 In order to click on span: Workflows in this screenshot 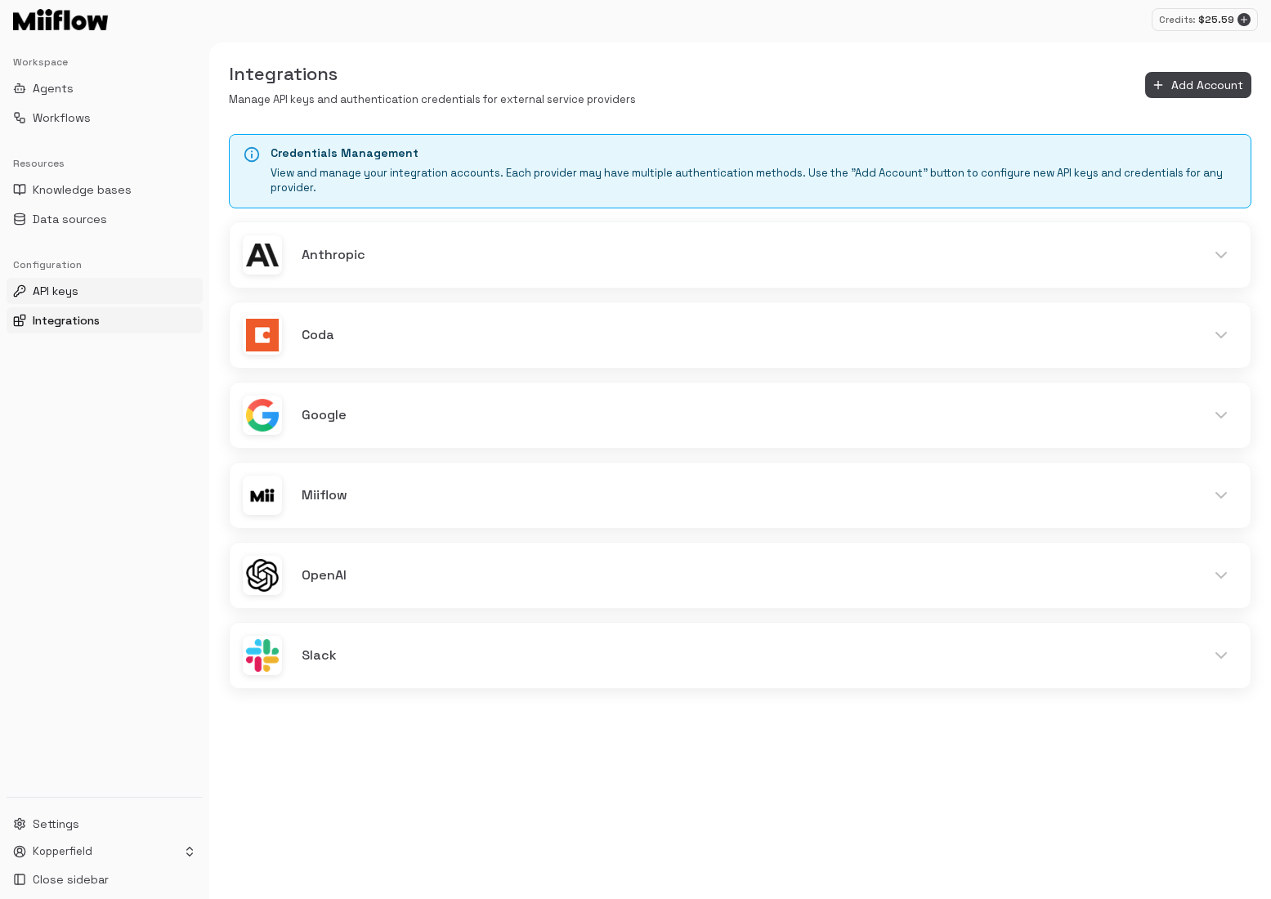, I will do `click(61, 118)`.